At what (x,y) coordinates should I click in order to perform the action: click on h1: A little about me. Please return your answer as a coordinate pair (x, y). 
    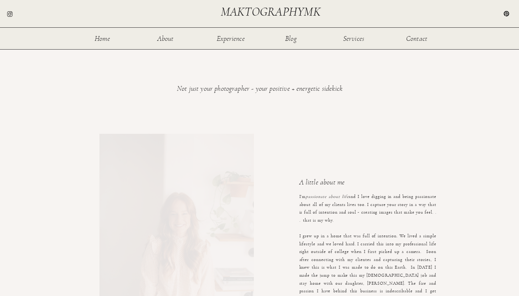
    Looking at the image, I should click on (368, 183).